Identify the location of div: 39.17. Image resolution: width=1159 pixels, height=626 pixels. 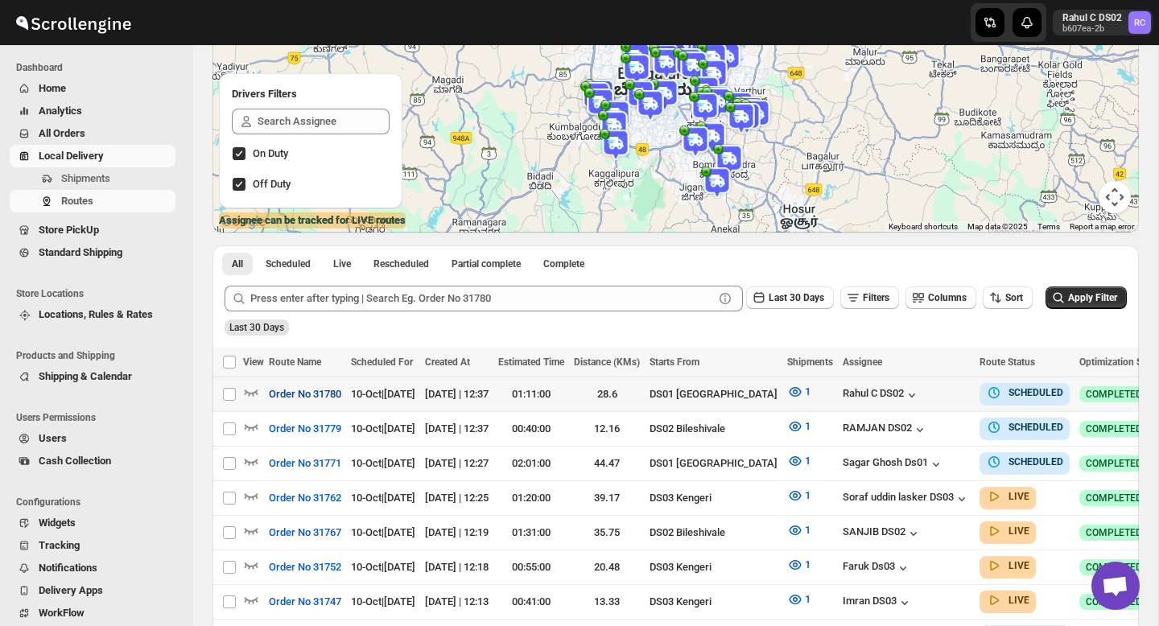
(607, 498).